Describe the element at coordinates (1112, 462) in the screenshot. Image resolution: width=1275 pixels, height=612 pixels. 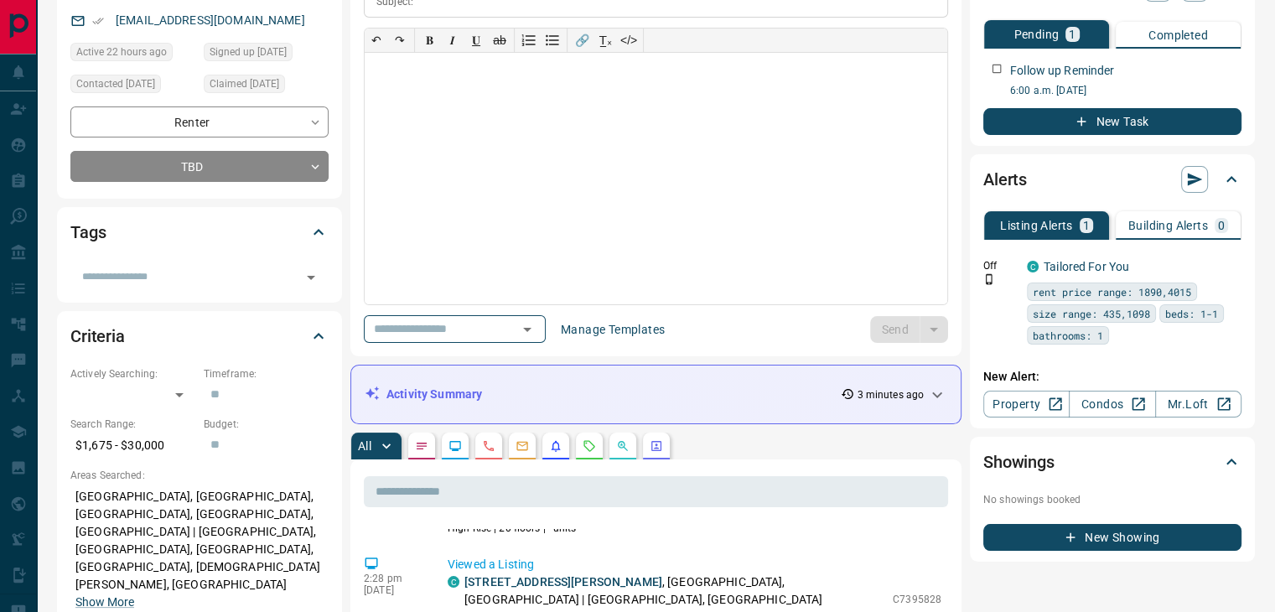
I see `div: Showings` at that location.